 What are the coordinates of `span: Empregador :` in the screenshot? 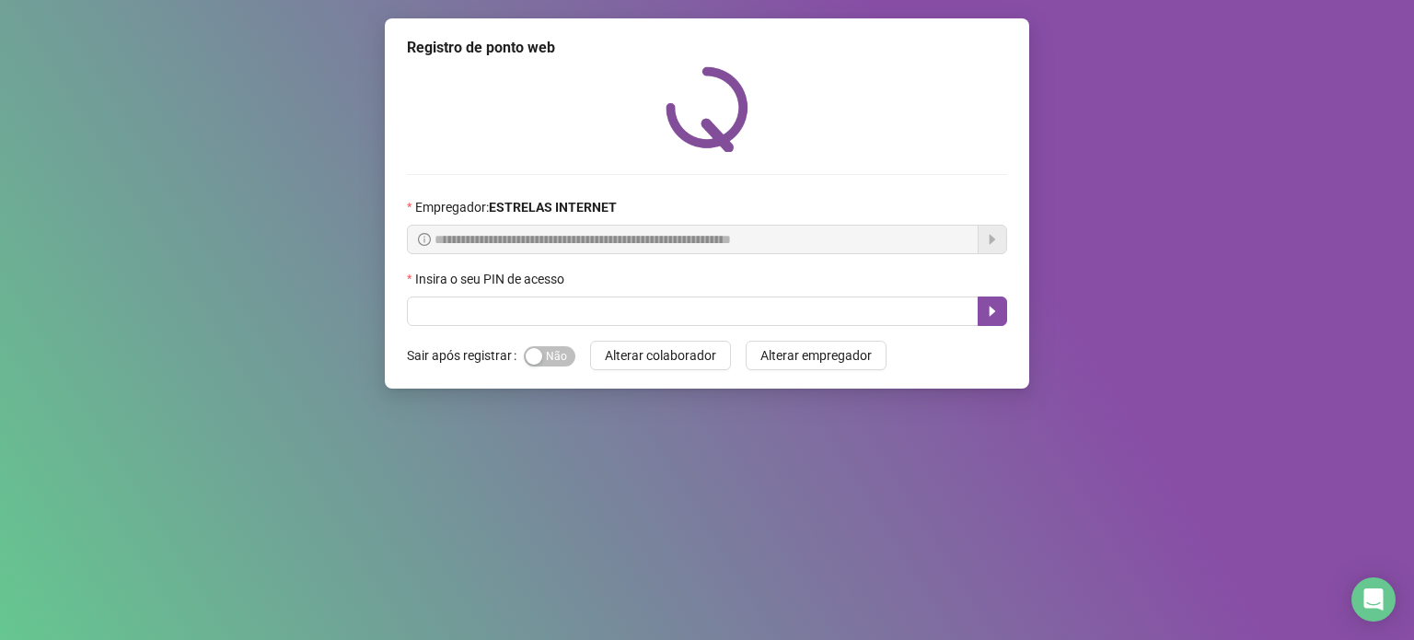 It's located at (516, 207).